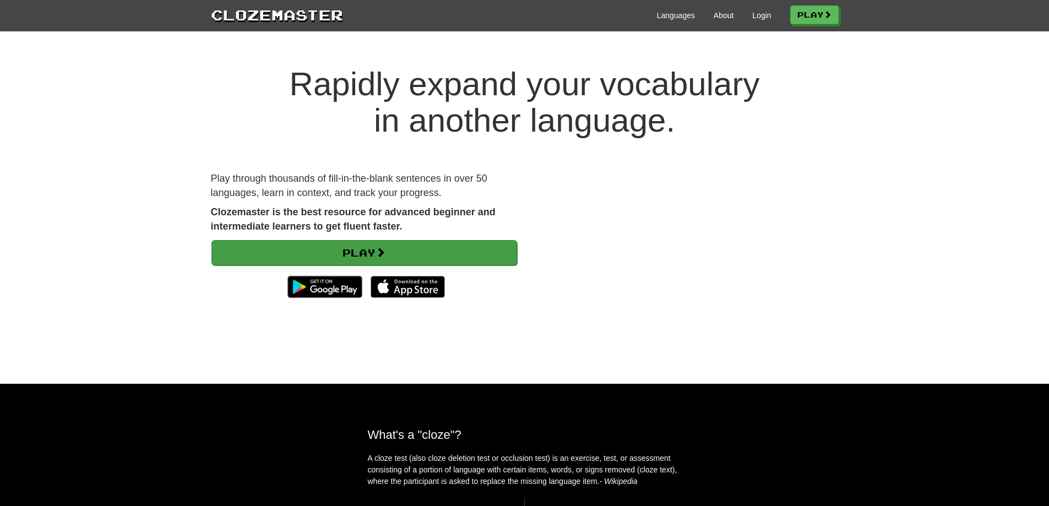 The image size is (1049, 506). Describe the element at coordinates (761, 15) in the screenshot. I see `a: Login` at that location.